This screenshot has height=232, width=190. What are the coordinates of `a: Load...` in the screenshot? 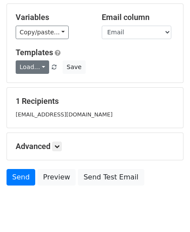 It's located at (32, 67).